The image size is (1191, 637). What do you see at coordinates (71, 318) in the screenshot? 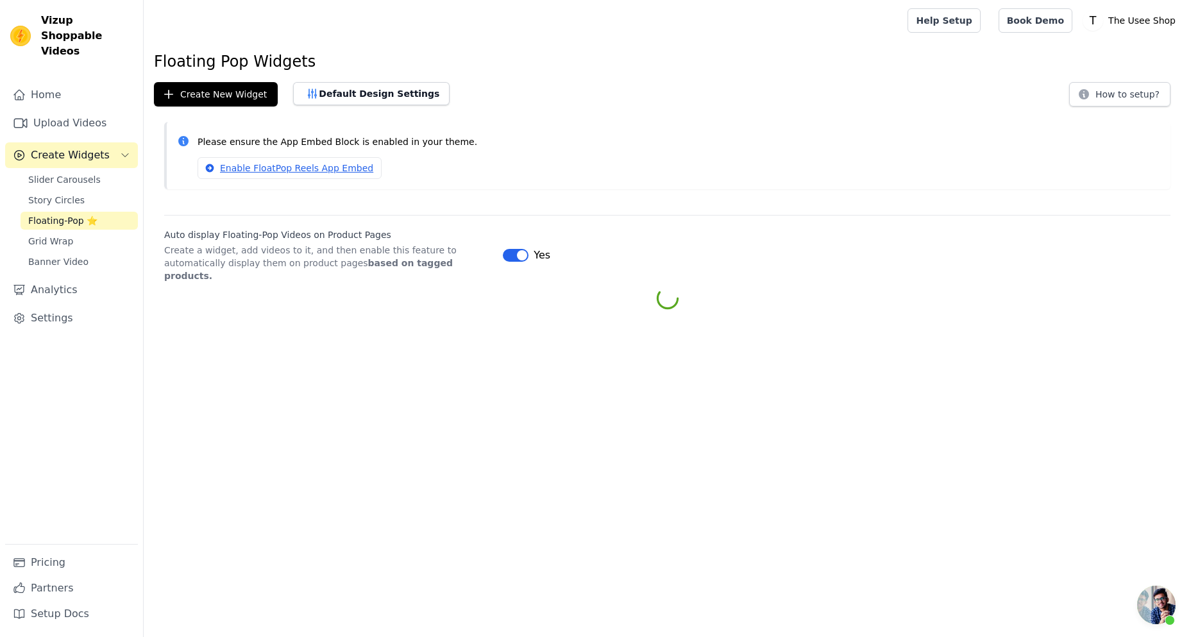
I see `a: Settings` at bounding box center [71, 318].